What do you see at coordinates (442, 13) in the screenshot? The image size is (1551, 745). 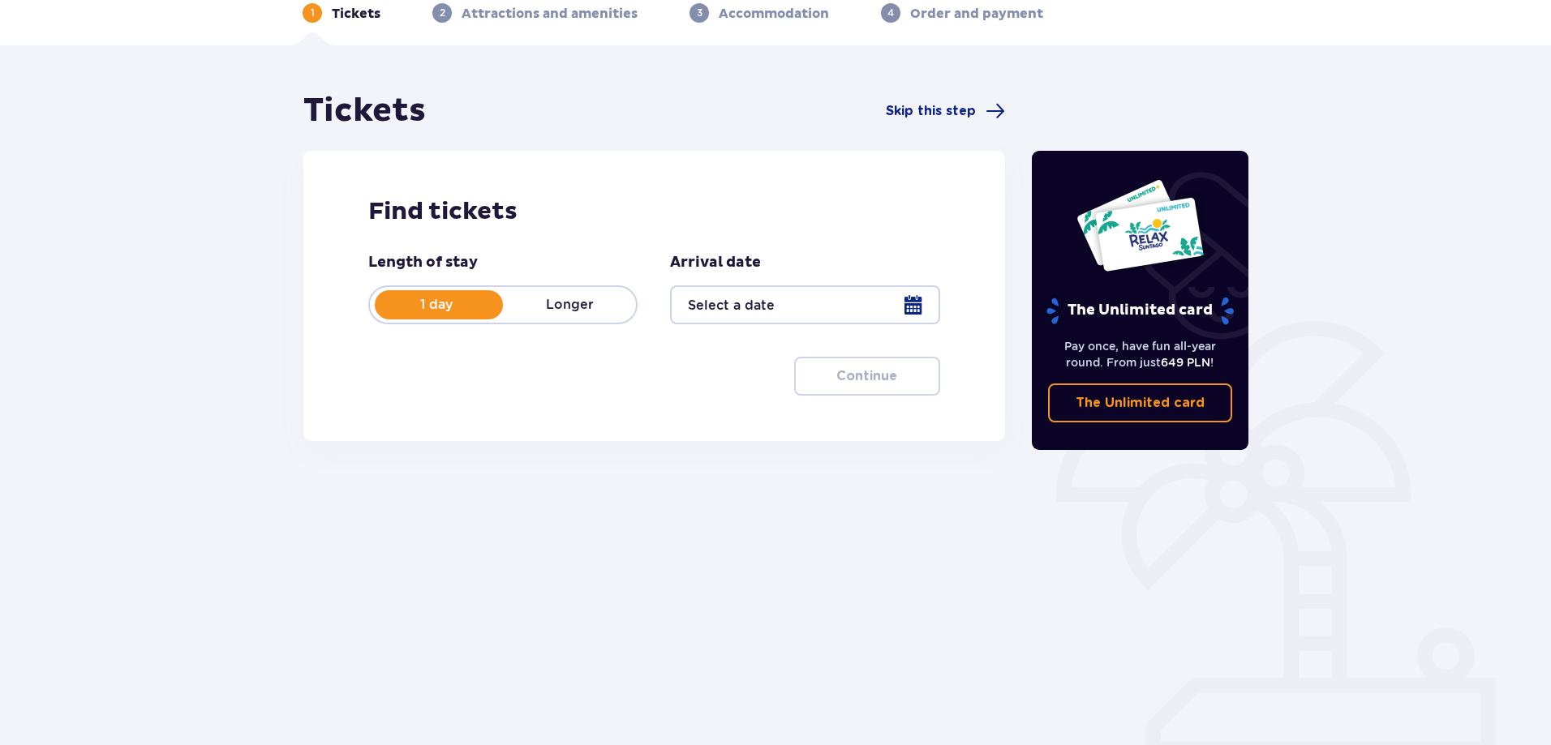 I see `p: 2` at bounding box center [442, 13].